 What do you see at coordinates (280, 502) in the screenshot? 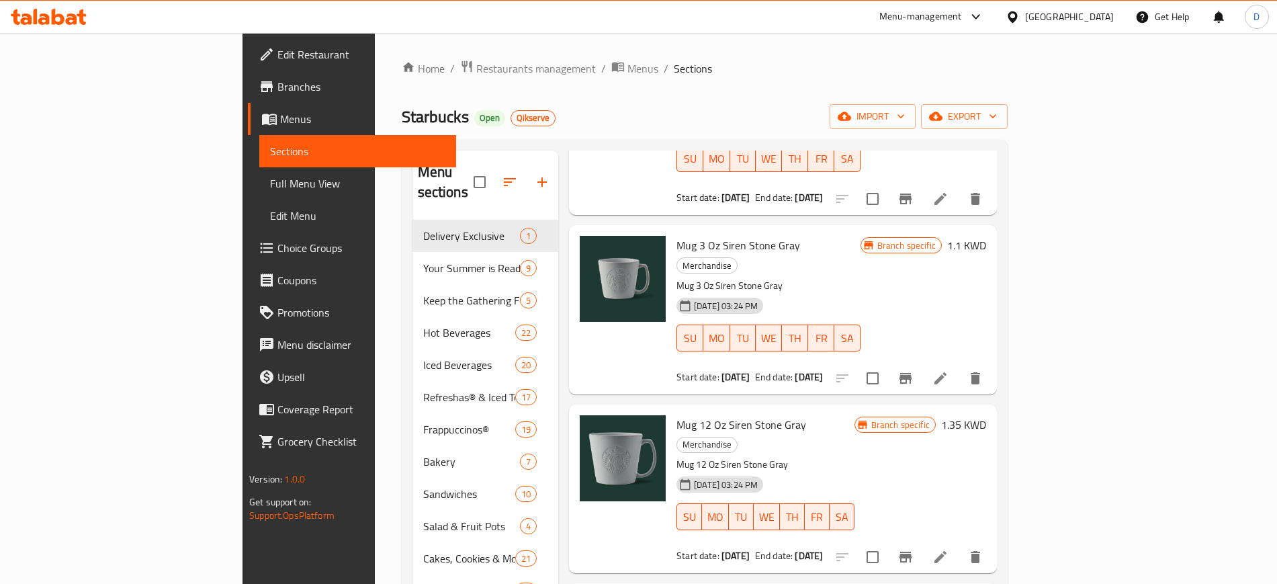
I see `span: Get support on:` at bounding box center [280, 502].